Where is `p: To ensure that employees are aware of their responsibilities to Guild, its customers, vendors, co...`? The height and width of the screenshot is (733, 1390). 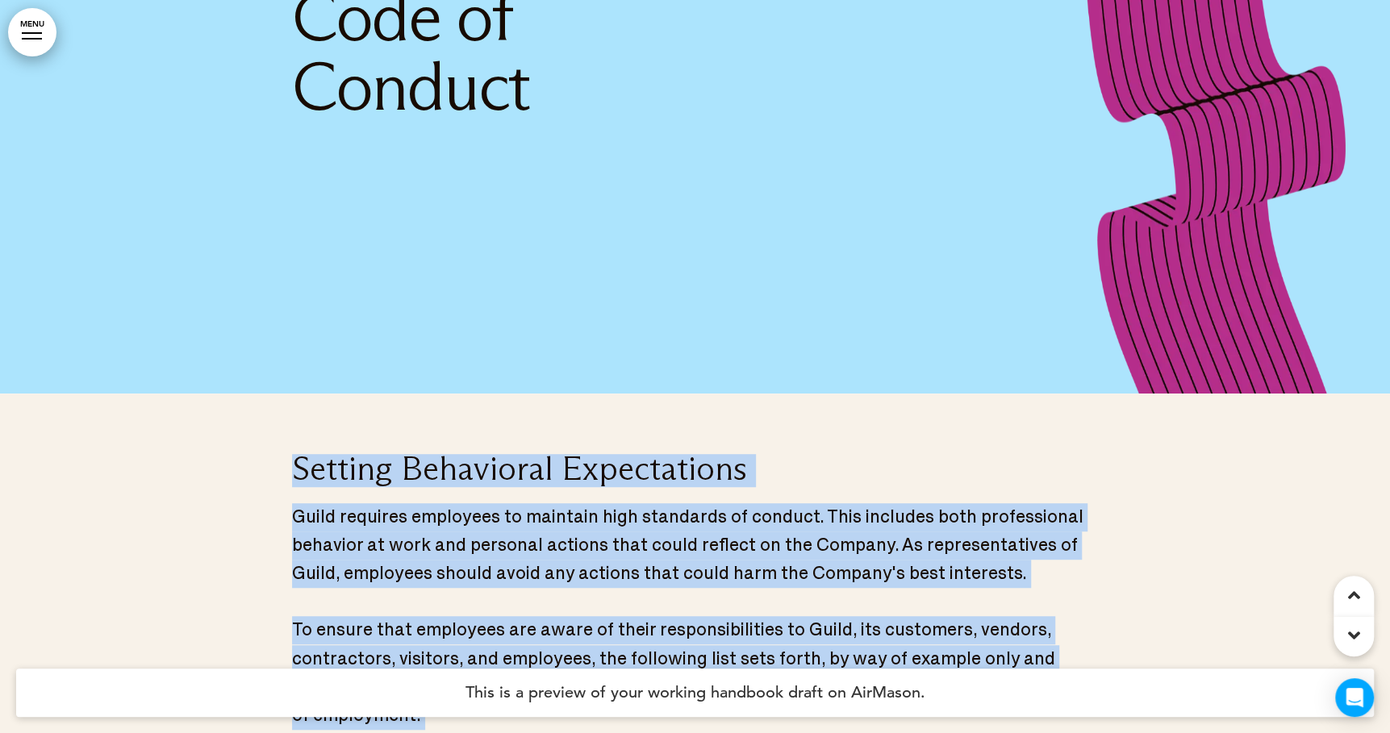 p: To ensure that employees are aware of their responsibilities to Guild, its customers, vendors, co... is located at coordinates (695, 673).